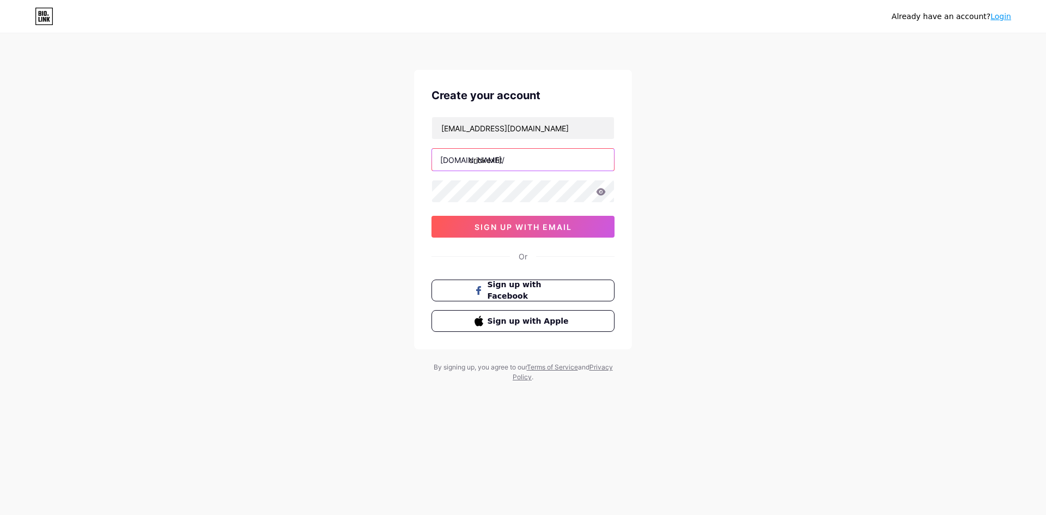  What do you see at coordinates (529, 290) in the screenshot?
I see `span: Sign up with Facebook` at bounding box center [529, 290].